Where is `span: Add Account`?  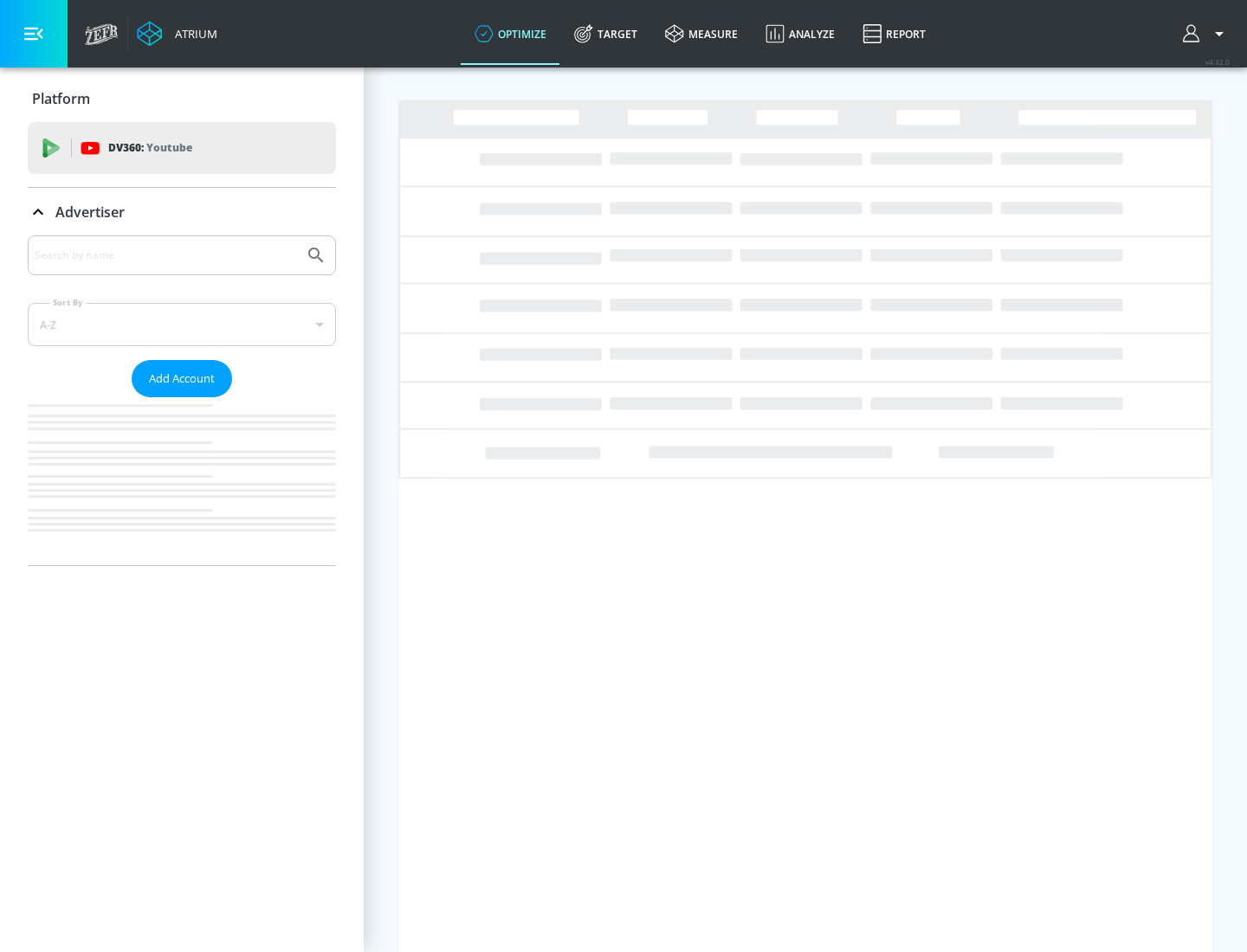 span: Add Account is located at coordinates (182, 378).